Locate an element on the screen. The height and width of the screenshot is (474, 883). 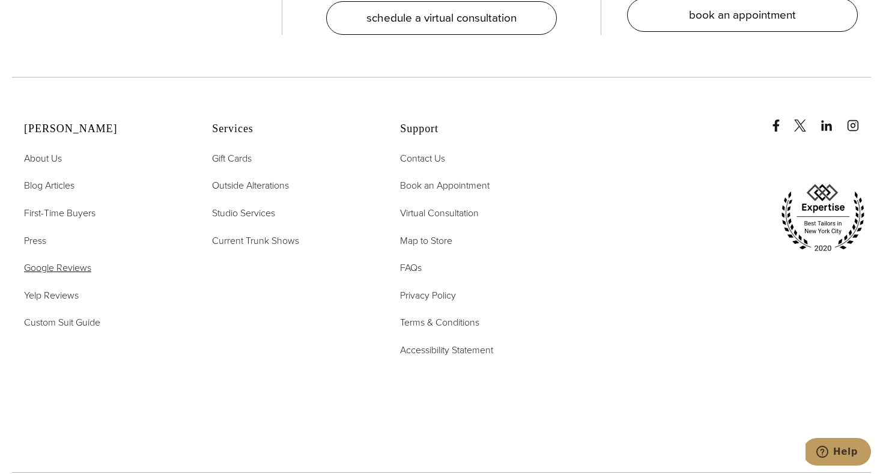
a: Current Trunk Shows is located at coordinates (255, 241).